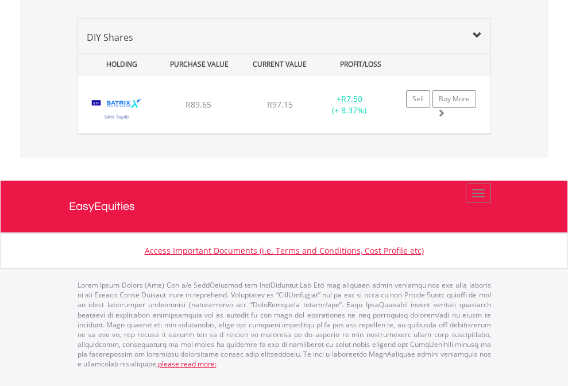  Describe the element at coordinates (110, 37) in the screenshot. I see `span: DIY Shares` at that location.